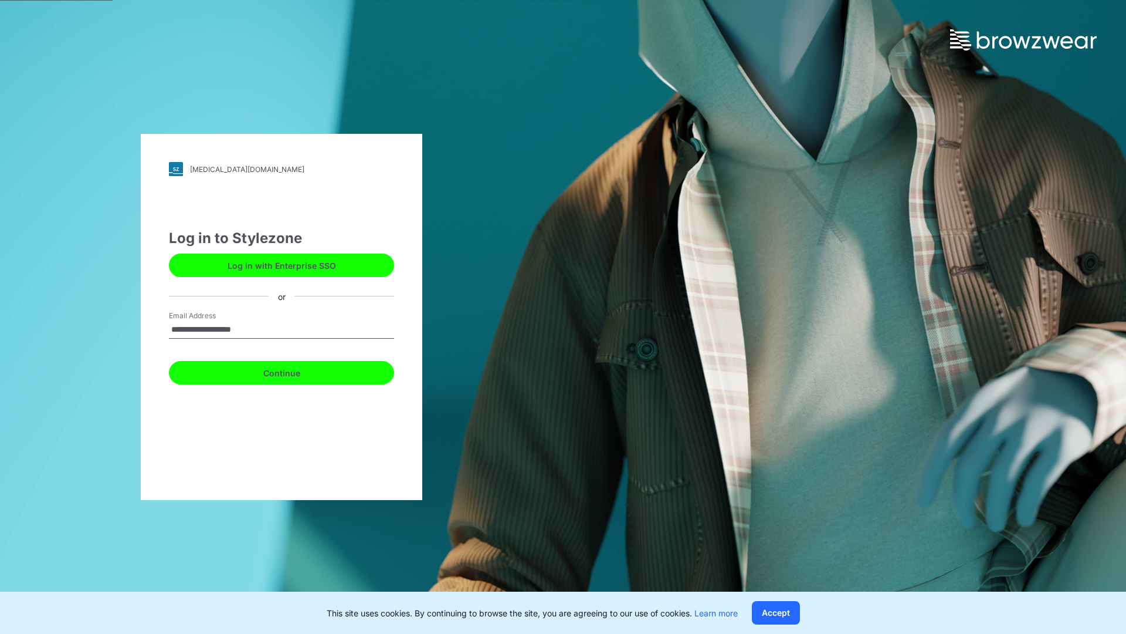 The image size is (1126, 634). What do you see at coordinates (282, 372) in the screenshot?
I see `button: Continue` at bounding box center [282, 372].